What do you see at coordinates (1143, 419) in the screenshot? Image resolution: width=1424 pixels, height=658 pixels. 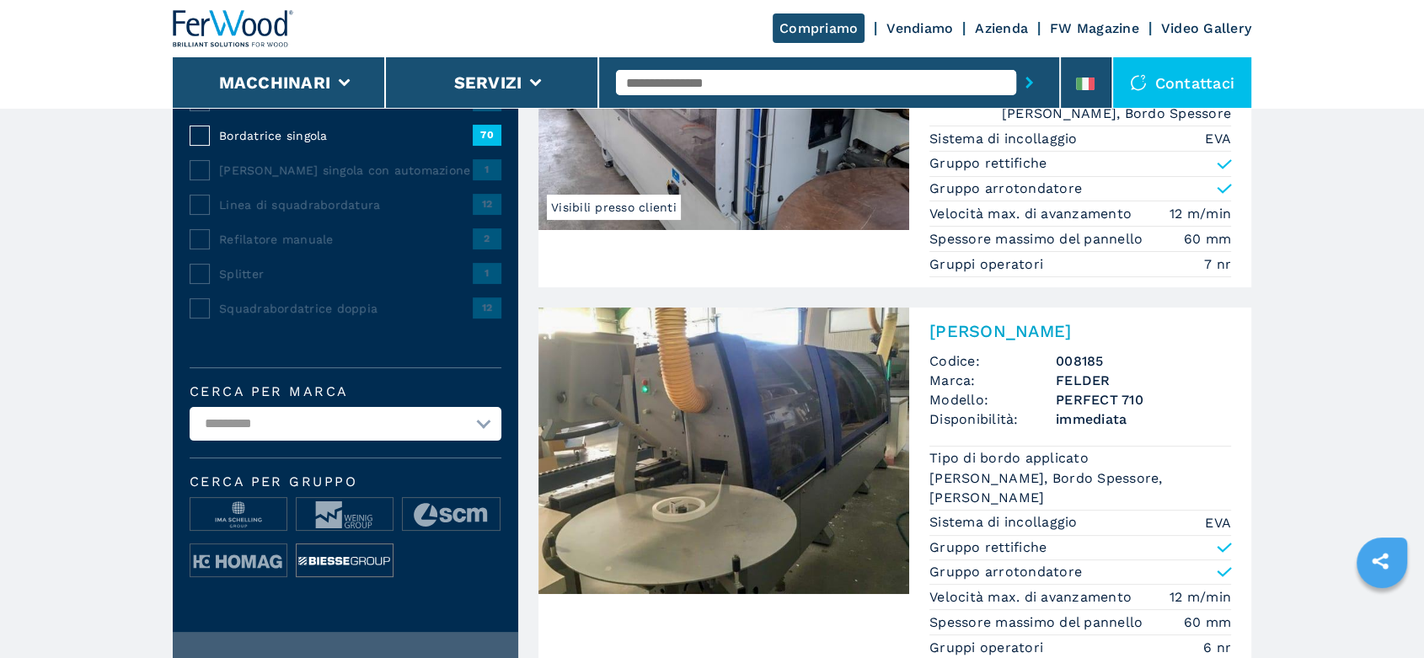 I see `span: immediata` at bounding box center [1143, 419].